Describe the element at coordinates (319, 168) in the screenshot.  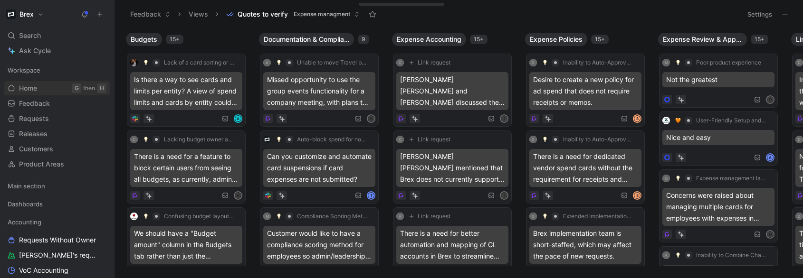
I see `div: Can you customize and automate card suspensions if card expenses are not submitted?` at that location.